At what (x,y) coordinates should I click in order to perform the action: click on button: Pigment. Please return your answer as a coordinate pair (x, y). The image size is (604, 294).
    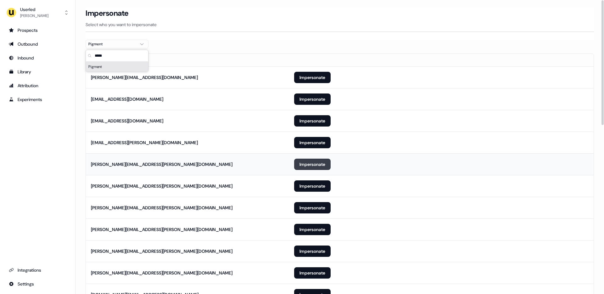
    Looking at the image, I should click on (117, 44).